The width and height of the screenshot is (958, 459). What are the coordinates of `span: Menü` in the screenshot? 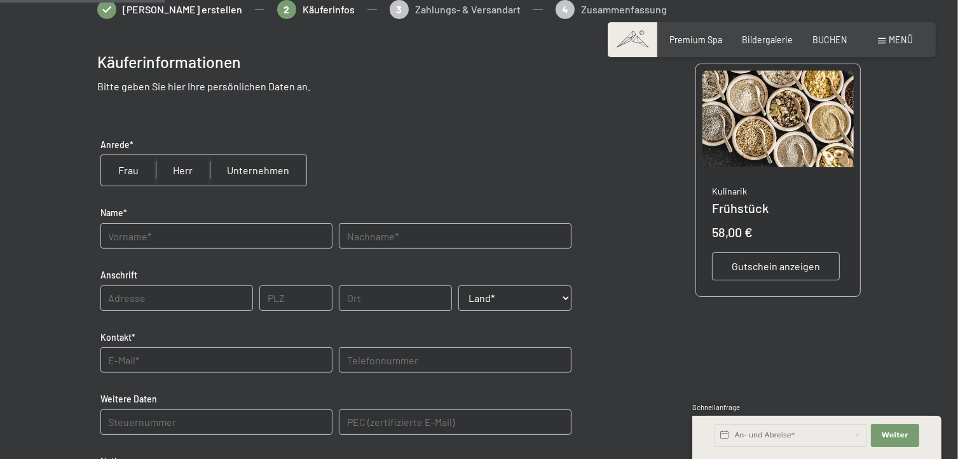 It's located at (902, 39).